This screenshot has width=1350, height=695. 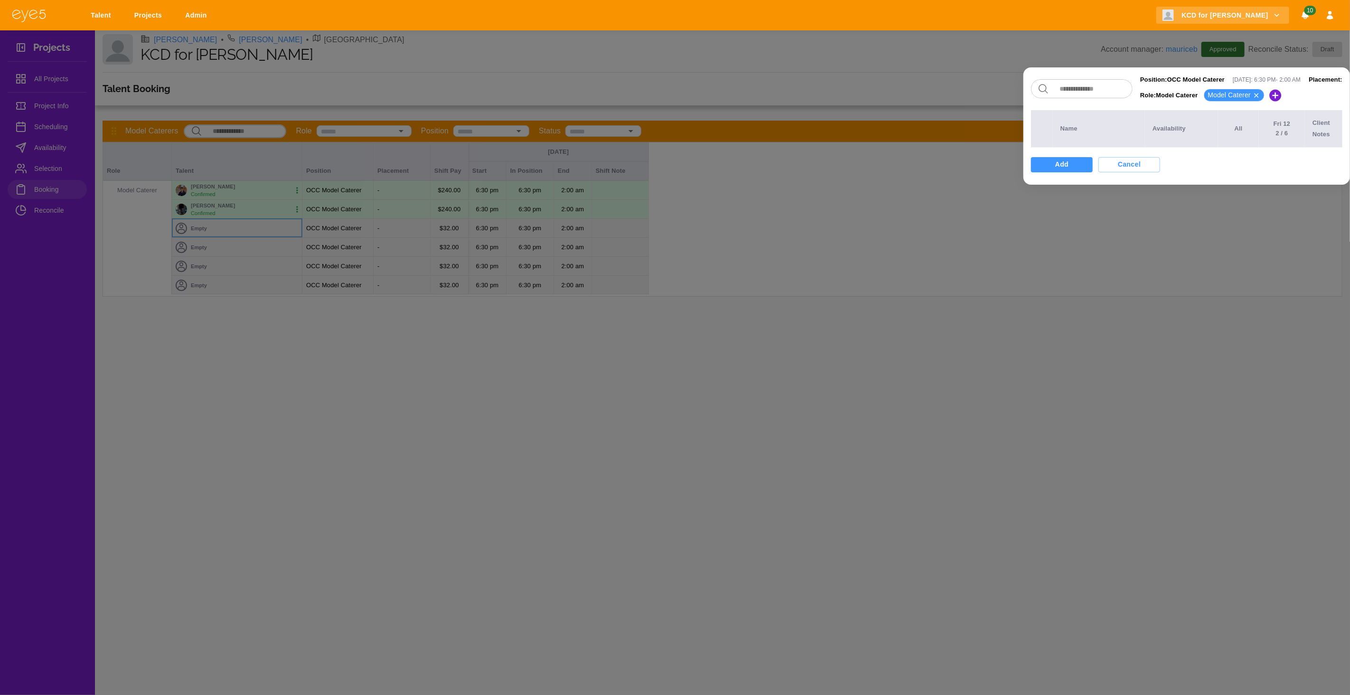 I want to click on th: Client Notes, so click(x=1324, y=129).